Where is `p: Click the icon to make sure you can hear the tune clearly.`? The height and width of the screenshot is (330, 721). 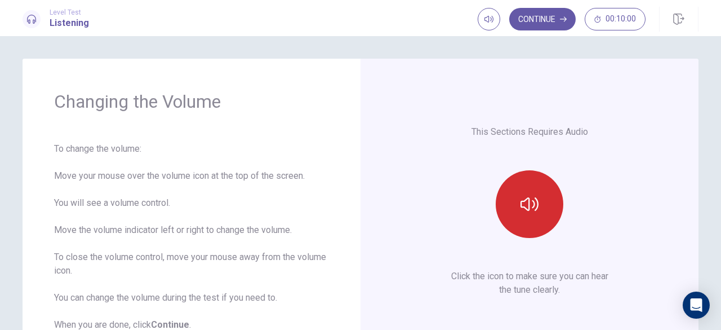
p: Click the icon to make sure you can hear the tune clearly. is located at coordinates (530, 283).